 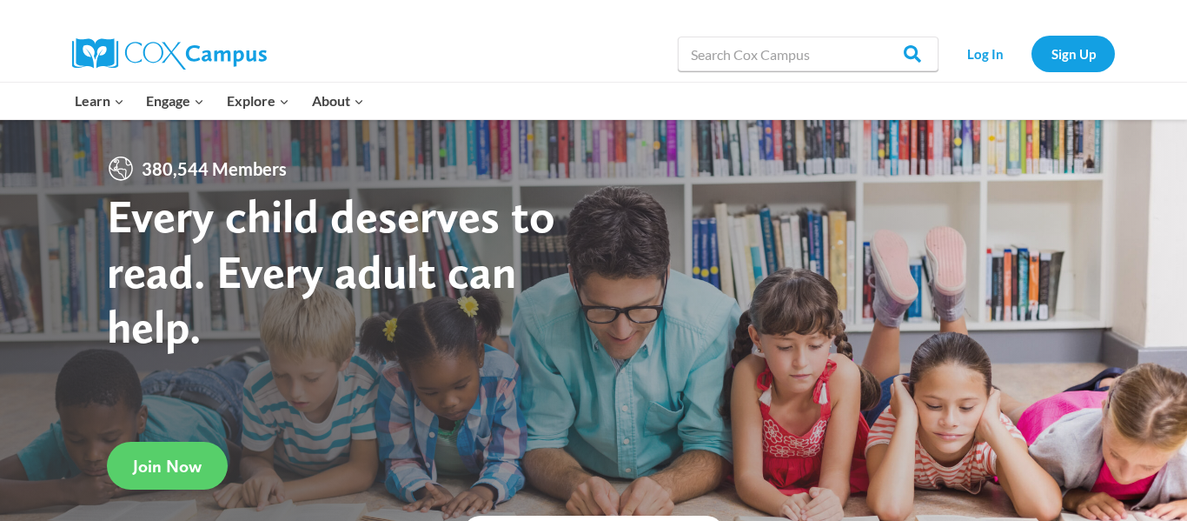 What do you see at coordinates (1031, 53) in the screenshot?
I see `nav: Secondary Navigation` at bounding box center [1031, 53].